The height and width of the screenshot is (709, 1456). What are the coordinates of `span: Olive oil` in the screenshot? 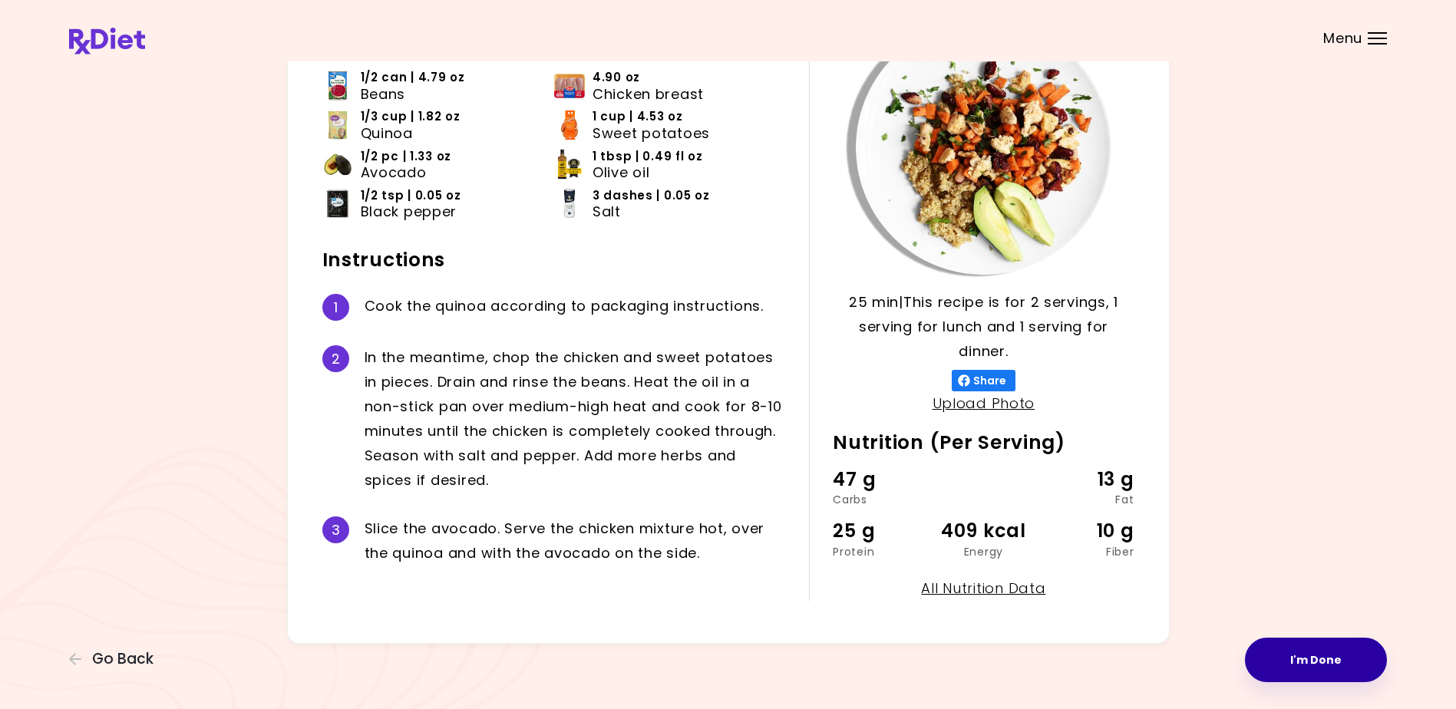 It's located at (621, 173).